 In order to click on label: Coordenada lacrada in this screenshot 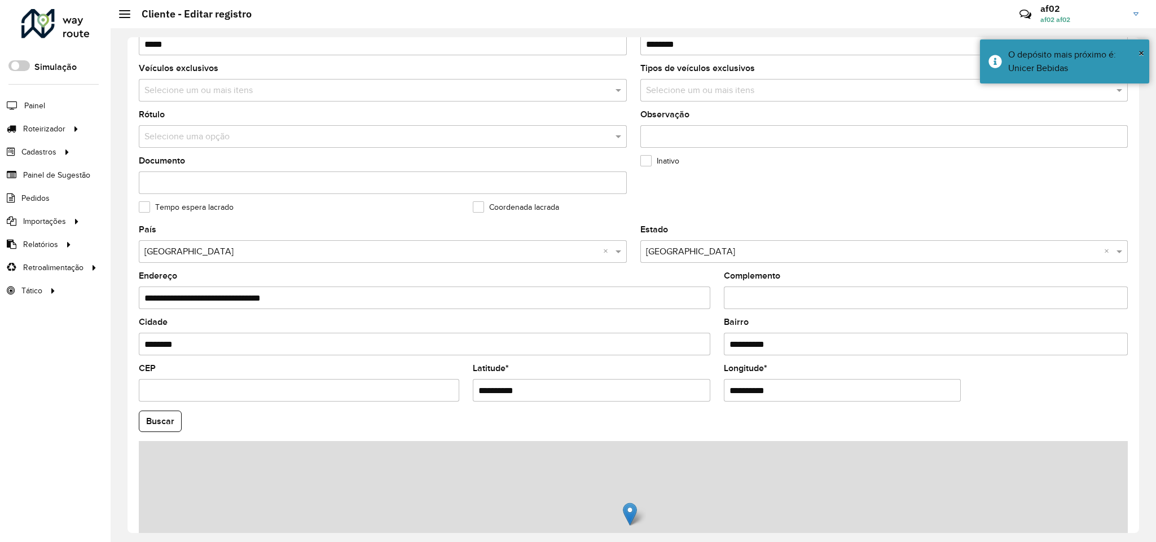, I will do `click(515, 207)`.